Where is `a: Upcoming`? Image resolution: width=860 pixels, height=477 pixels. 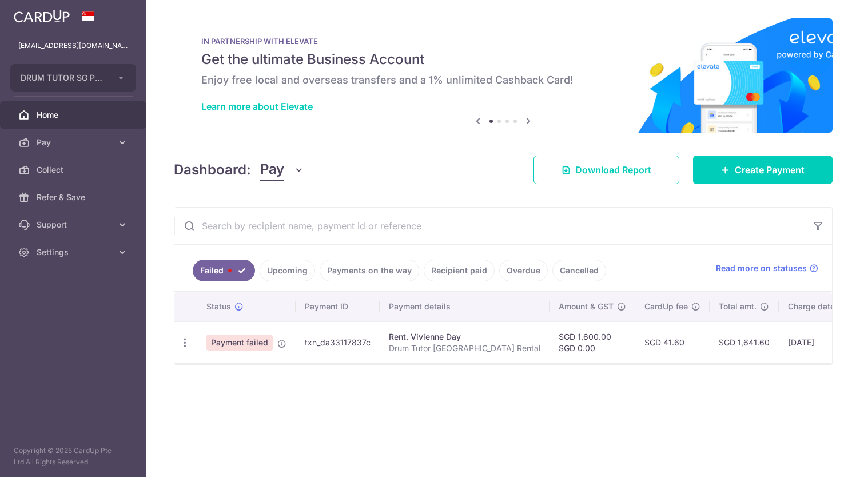
a: Upcoming is located at coordinates (287, 270).